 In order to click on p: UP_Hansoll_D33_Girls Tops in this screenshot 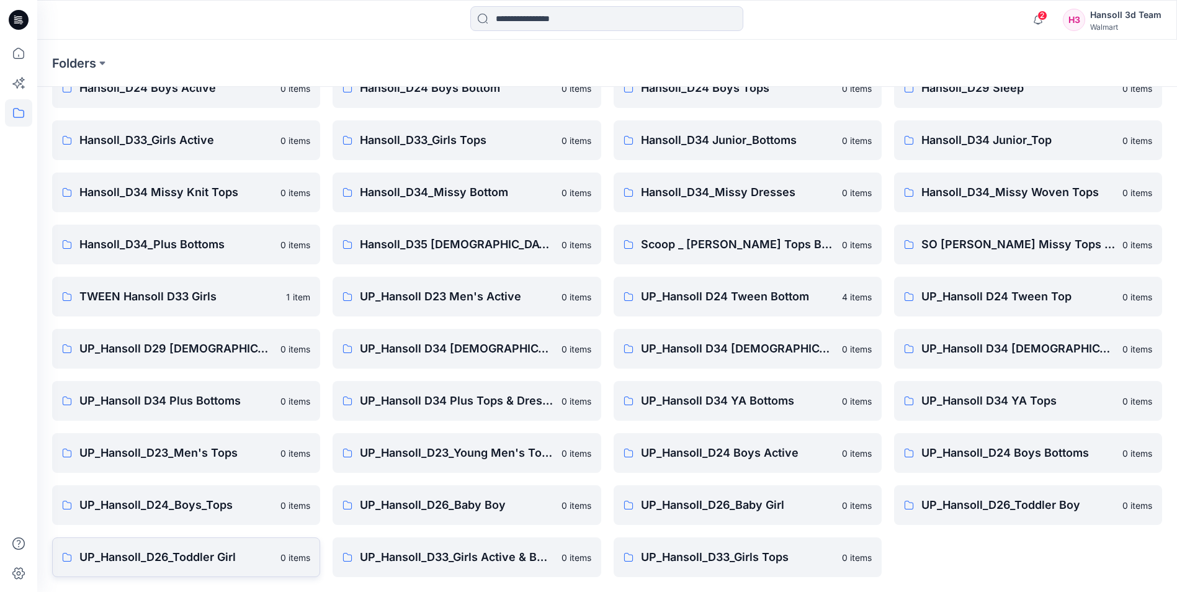, I will do `click(737, 557)`.